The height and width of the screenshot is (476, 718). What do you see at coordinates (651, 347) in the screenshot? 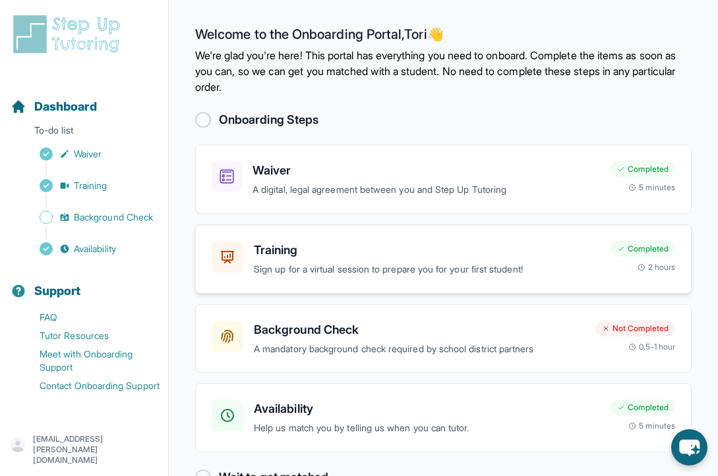
I see `div: 0.5-1 hour` at bounding box center [651, 347].